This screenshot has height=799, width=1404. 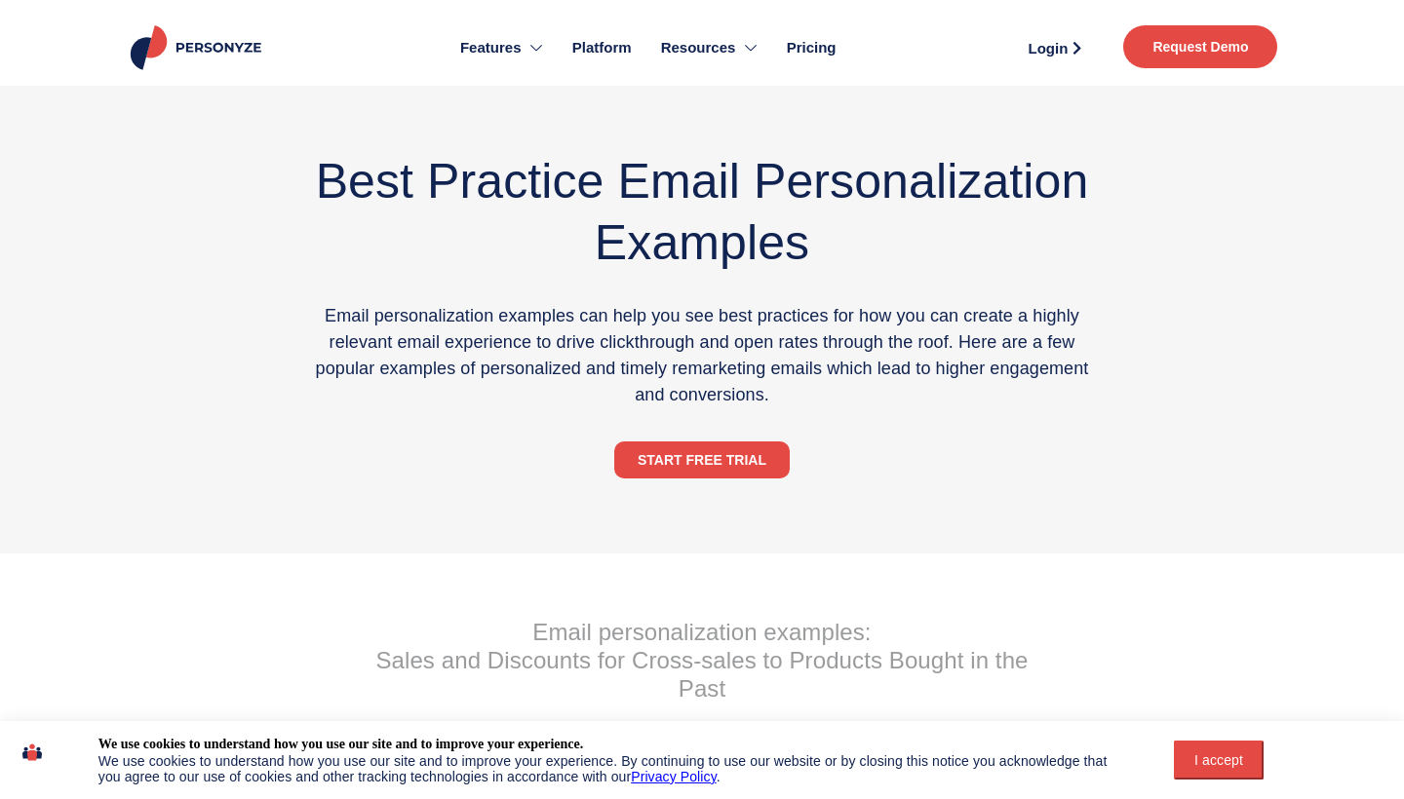 What do you see at coordinates (702, 460) in the screenshot?
I see `span: START FREE TRIAL` at bounding box center [702, 460].